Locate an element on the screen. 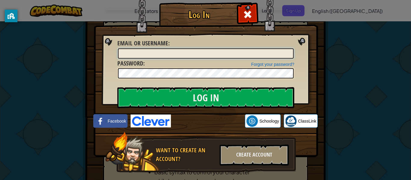 Image resolution: width=411 pixels, height=180 pixels. input: Log In is located at coordinates (206, 98).